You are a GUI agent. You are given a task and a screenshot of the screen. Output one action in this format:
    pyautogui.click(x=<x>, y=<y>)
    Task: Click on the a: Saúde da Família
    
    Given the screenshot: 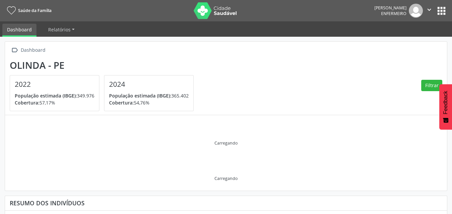 What is the action you would take?
    pyautogui.click(x=28, y=10)
    